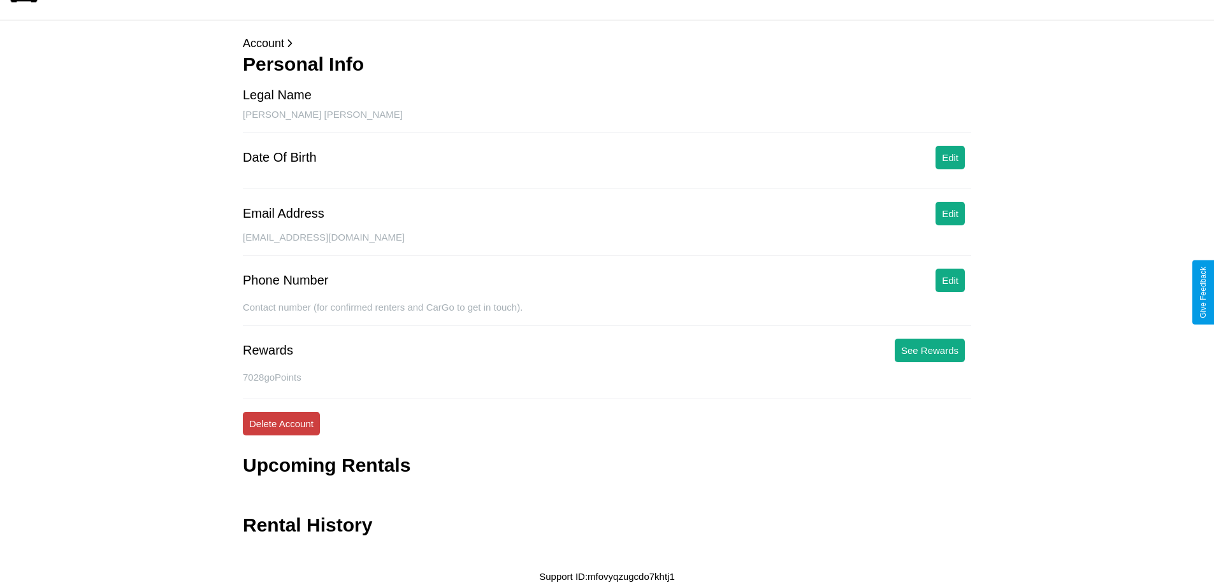  What do you see at coordinates (285, 280) in the screenshot?
I see `div: Phone Number` at bounding box center [285, 280].